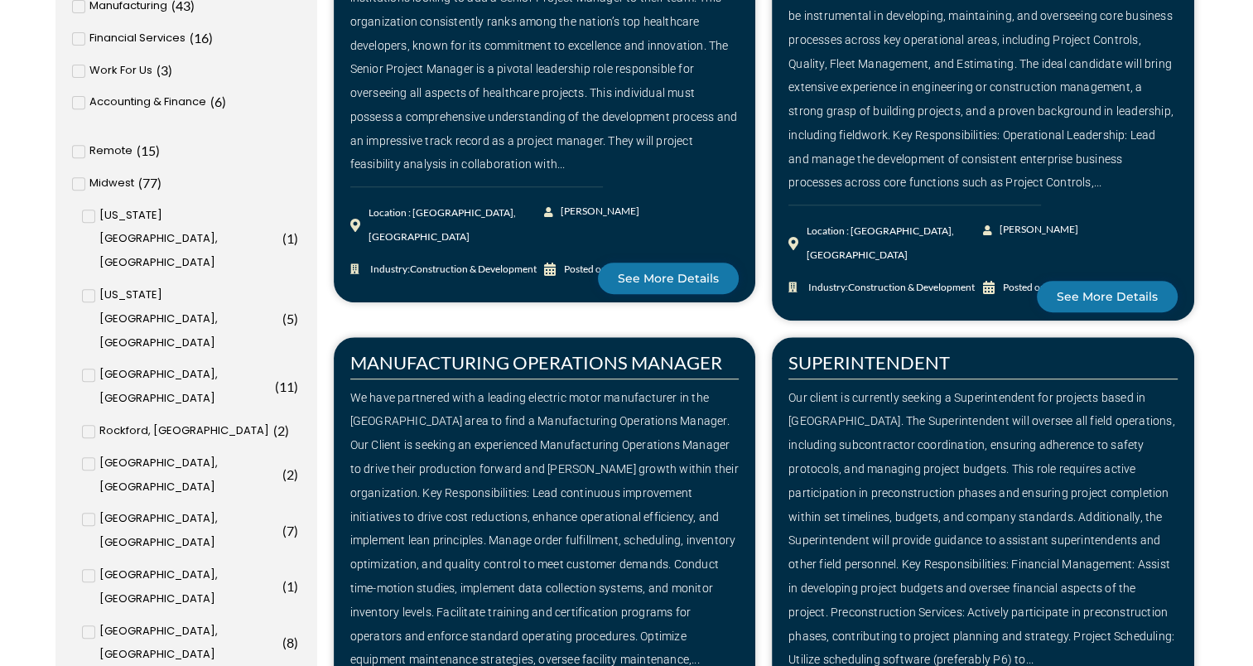 The width and height of the screenshot is (1253, 666). I want to click on span: 16, so click(201, 37).